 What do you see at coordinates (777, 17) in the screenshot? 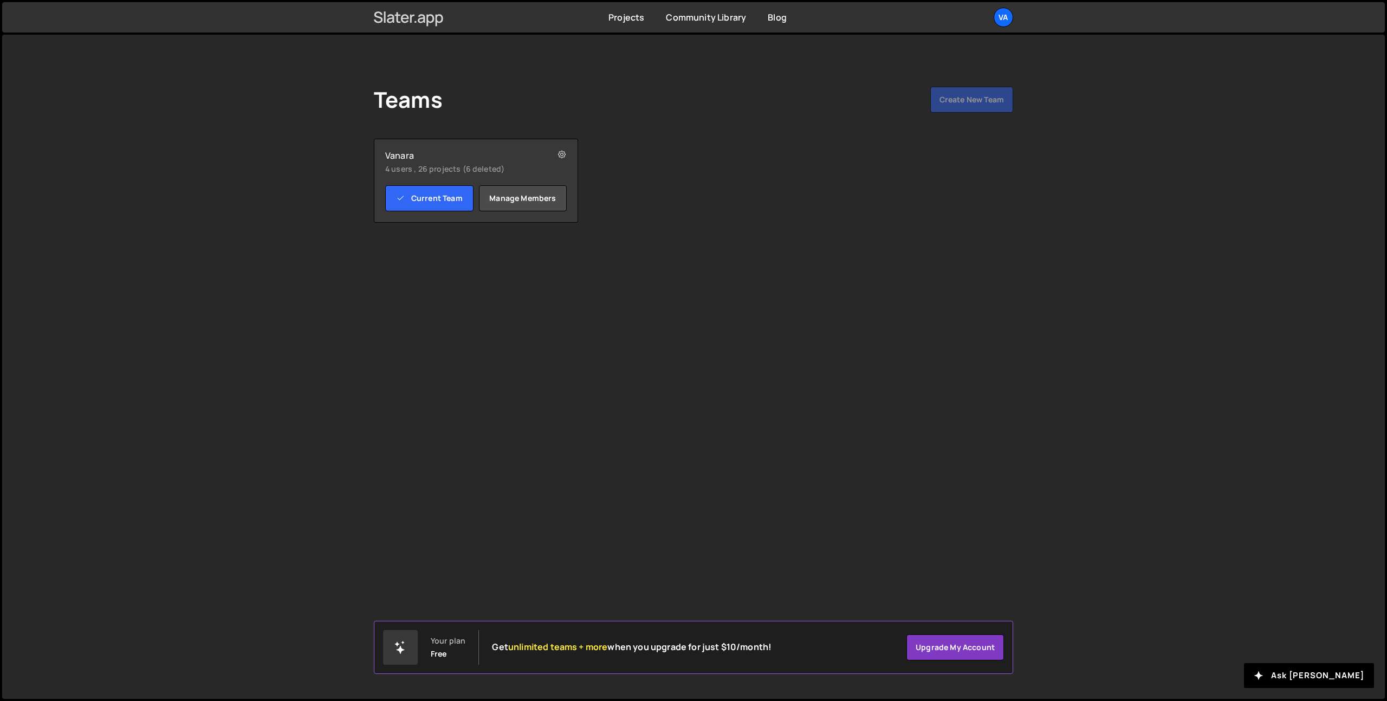
I see `a: Blog` at bounding box center [777, 17].